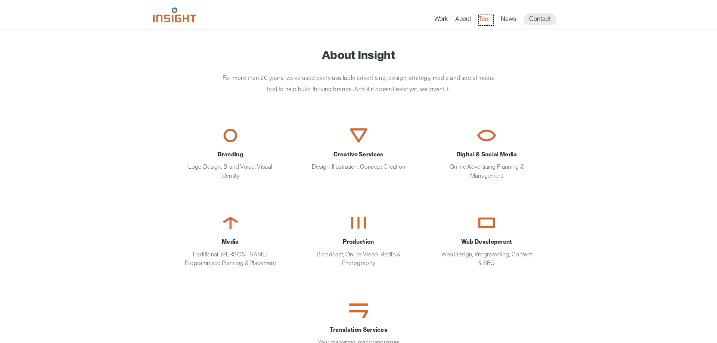  I want to click on h1: About Insight, so click(359, 55).